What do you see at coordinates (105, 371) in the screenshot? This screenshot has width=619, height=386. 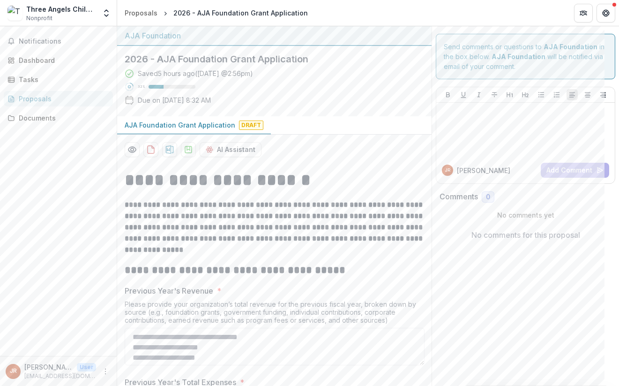 I see `button: More` at bounding box center [105, 371].